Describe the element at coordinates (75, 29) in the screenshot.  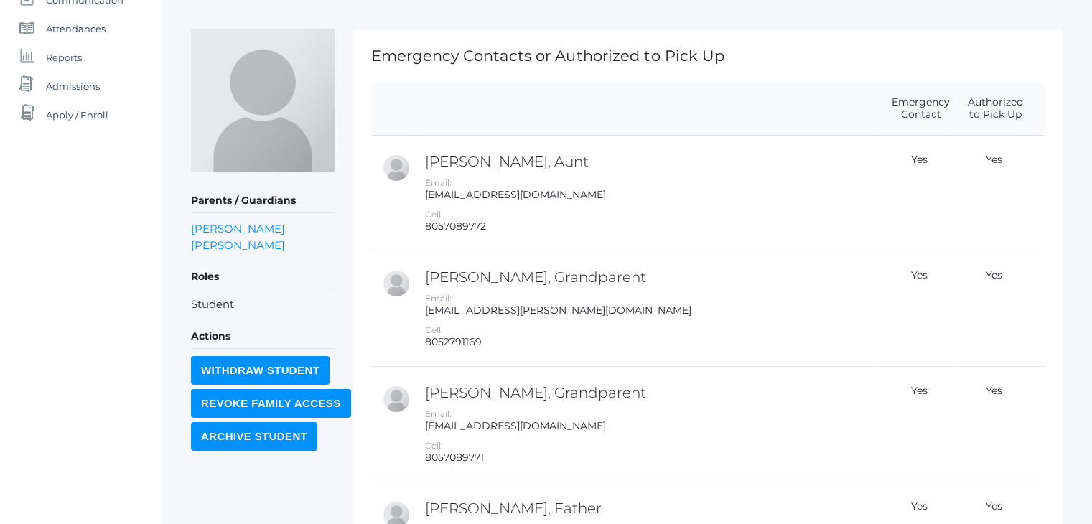
I see `span: Attendances` at that location.